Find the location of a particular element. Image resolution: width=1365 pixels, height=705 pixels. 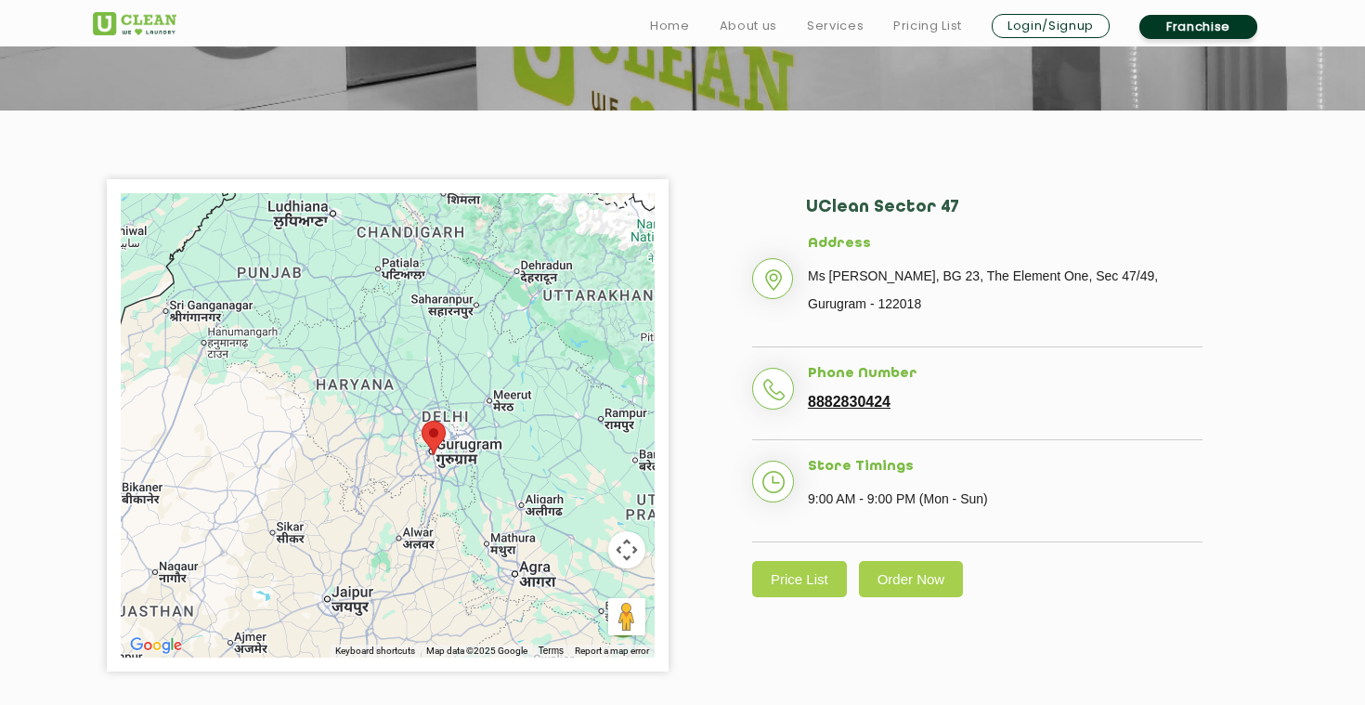

h2: UClean Sector 47 is located at coordinates (1004, 216).